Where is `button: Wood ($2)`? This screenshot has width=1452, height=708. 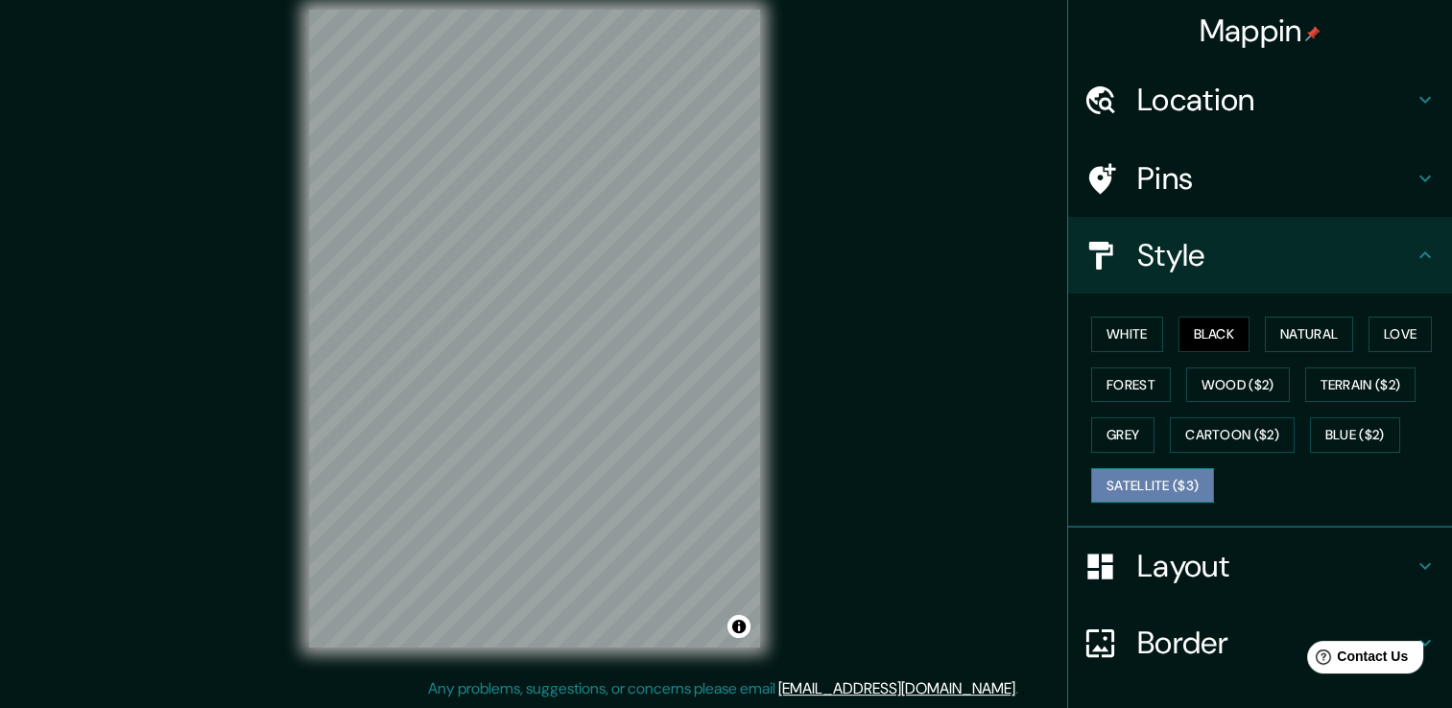 button: Wood ($2) is located at coordinates (1238, 385).